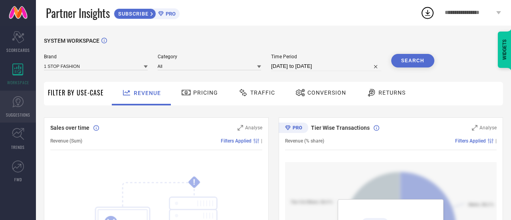 This screenshot has height=220, width=511. Describe the element at coordinates (66, 141) in the screenshot. I see `span: Revenue (Sum)` at that location.